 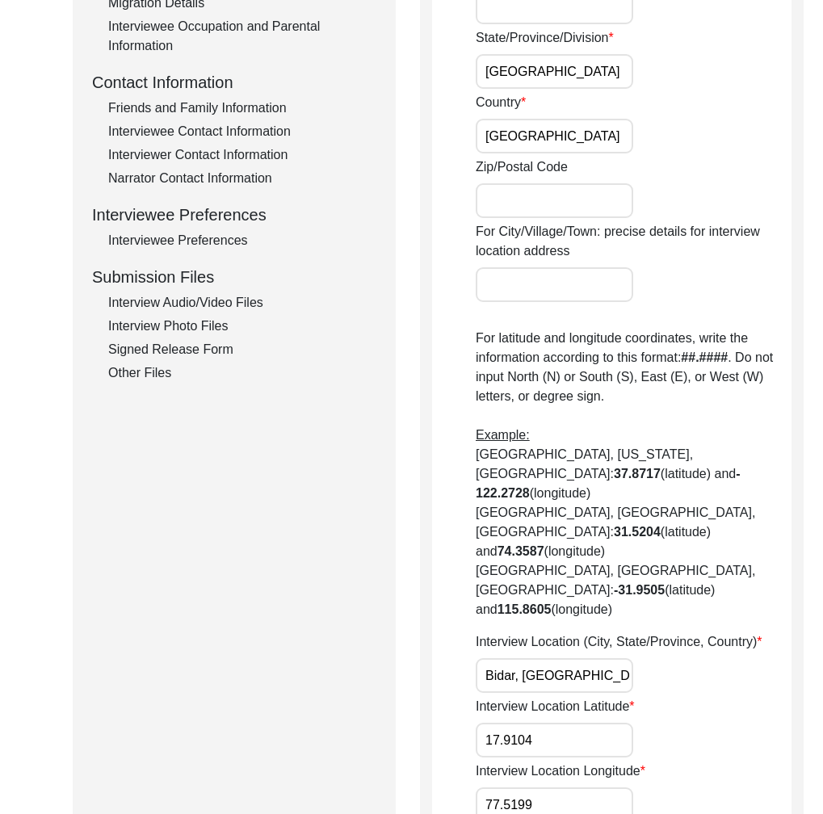 I want to click on div: Submission Files, so click(x=234, y=277).